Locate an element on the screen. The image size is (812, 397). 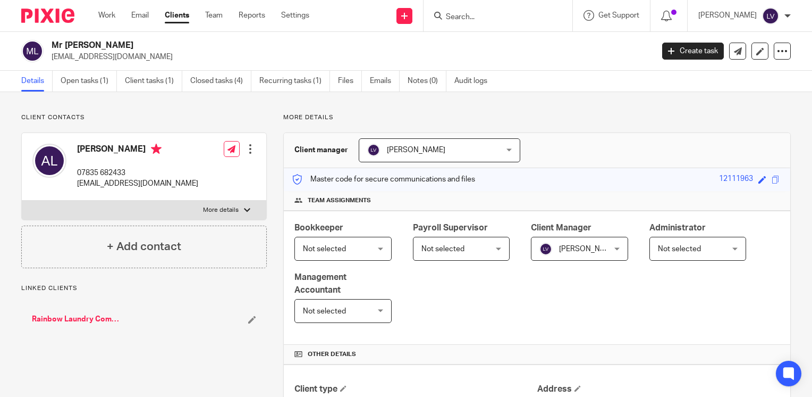
p: Client contacts is located at coordinates (144, 118).